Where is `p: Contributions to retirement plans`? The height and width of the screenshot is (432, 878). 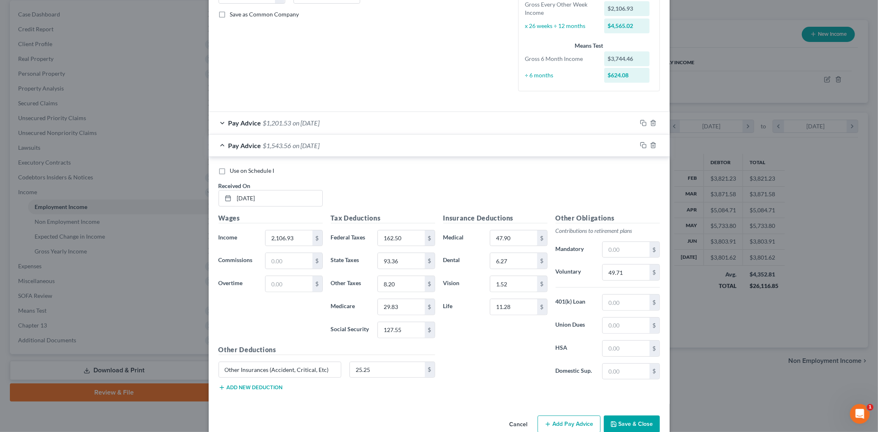 p: Contributions to retirement plans is located at coordinates (608, 231).